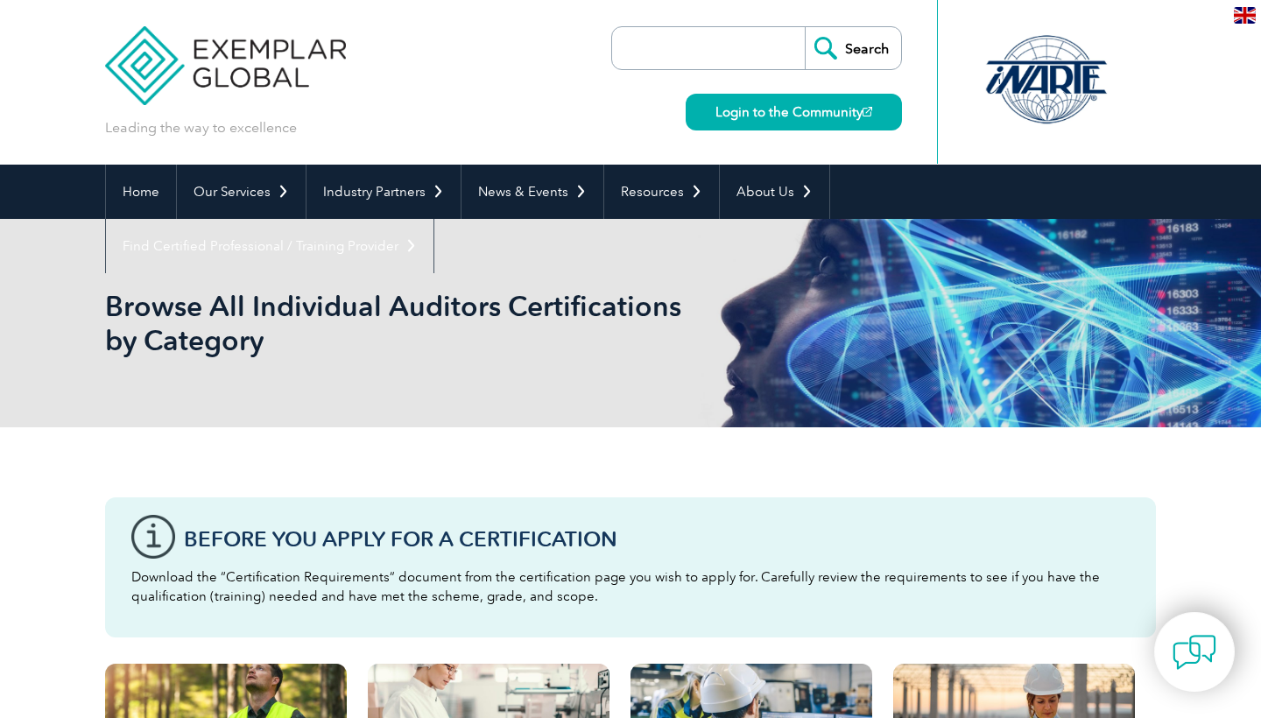 The image size is (1261, 718). I want to click on a: Home, so click(141, 192).